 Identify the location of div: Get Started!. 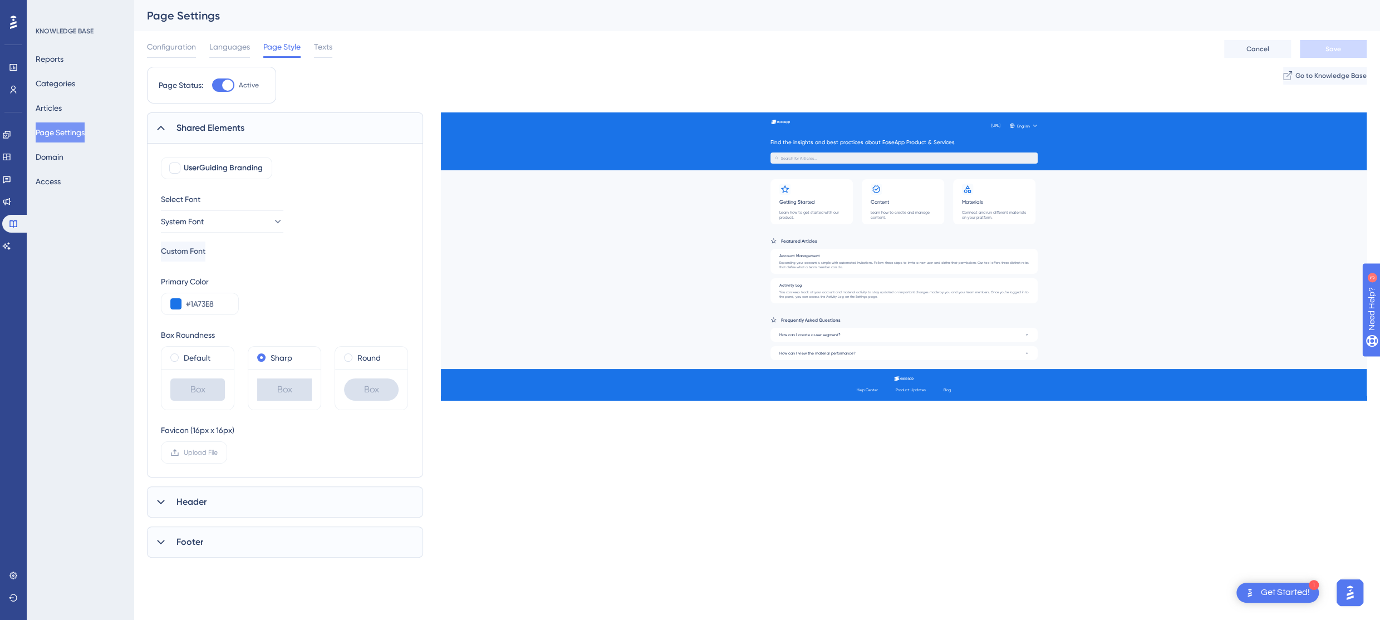
(1285, 593).